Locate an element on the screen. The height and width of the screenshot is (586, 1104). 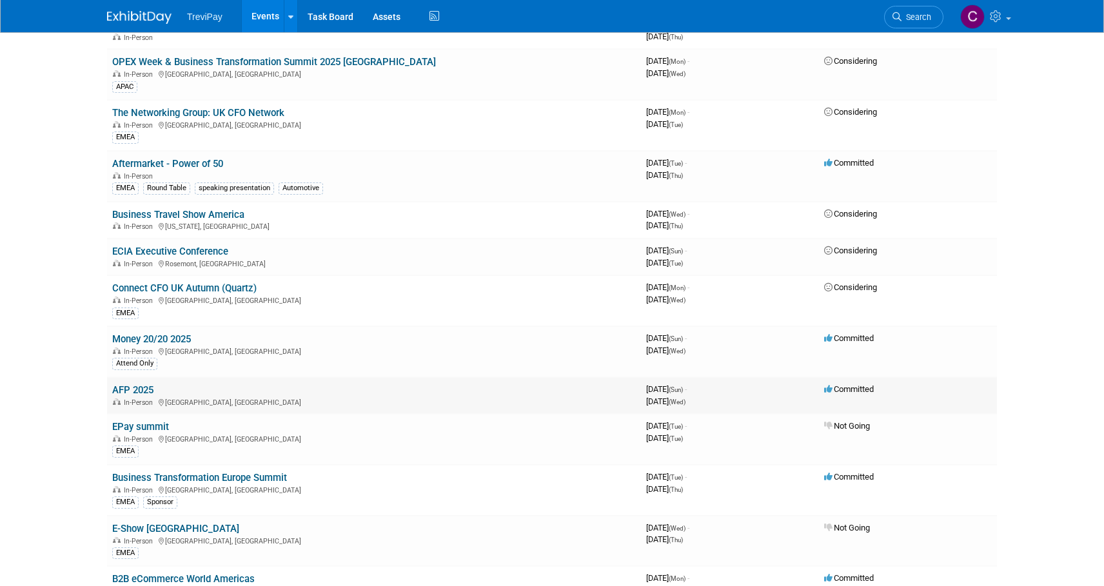
div: APAC is located at coordinates (125, 87).